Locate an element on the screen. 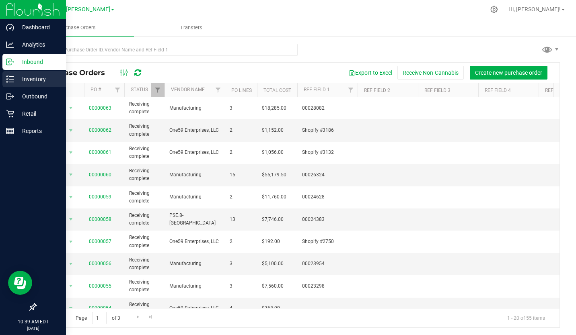 Image resolution: width=576 pixels, height=335 pixels. inline-svg: Dashboard is located at coordinates (10, 27).